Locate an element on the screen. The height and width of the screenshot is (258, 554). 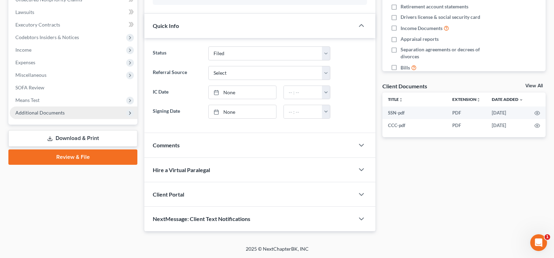
span: Drivers license & social security card is located at coordinates (440, 17).